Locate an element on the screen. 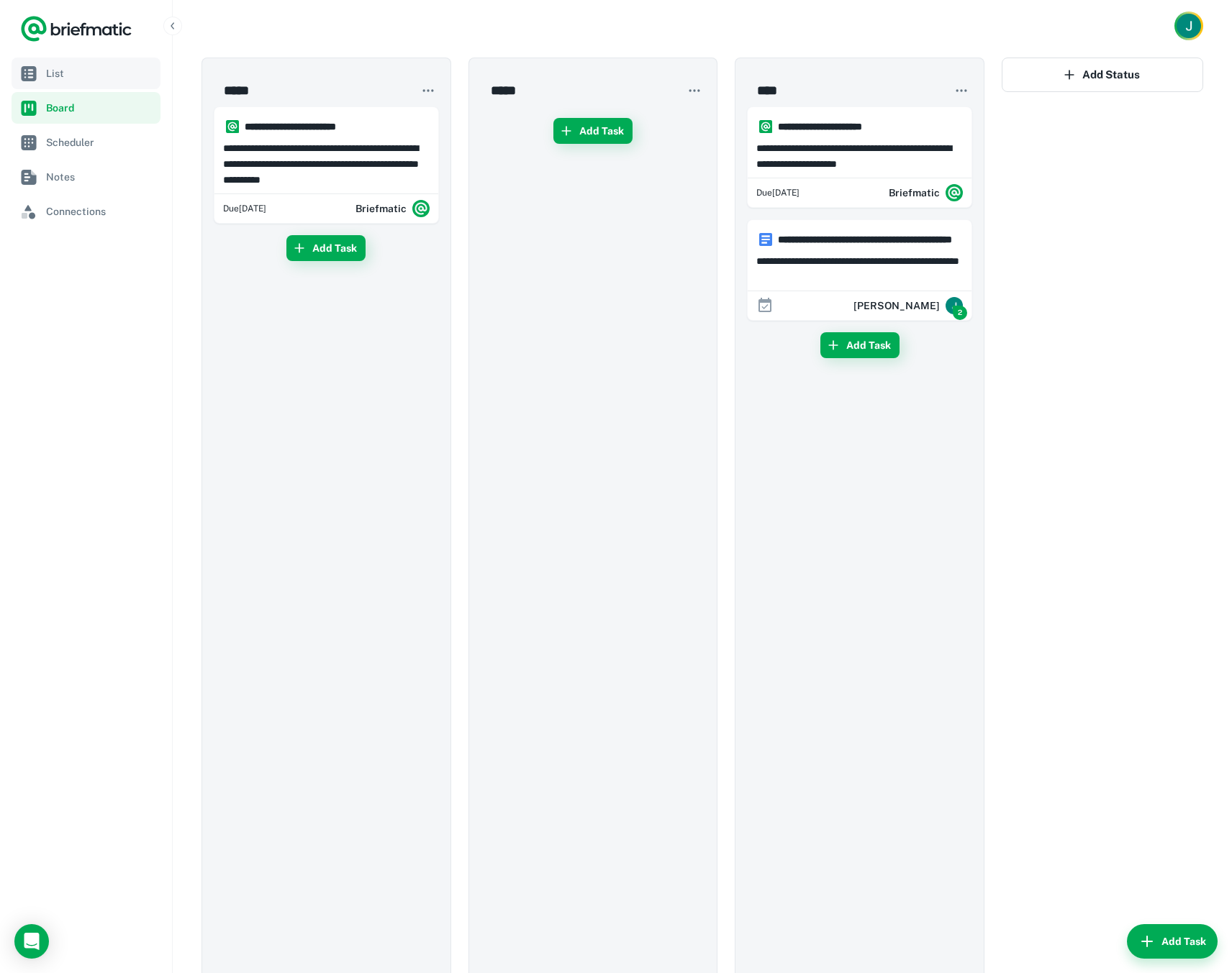  img: https://app.briefmatic.com/assets/tasktypes/vnd.google-apps.document.png is located at coordinates (765, 239).